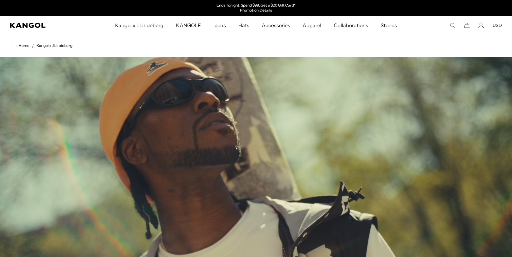 Image resolution: width=512 pixels, height=257 pixels. Describe the element at coordinates (244, 25) in the screenshot. I see `a: Hats` at that location.